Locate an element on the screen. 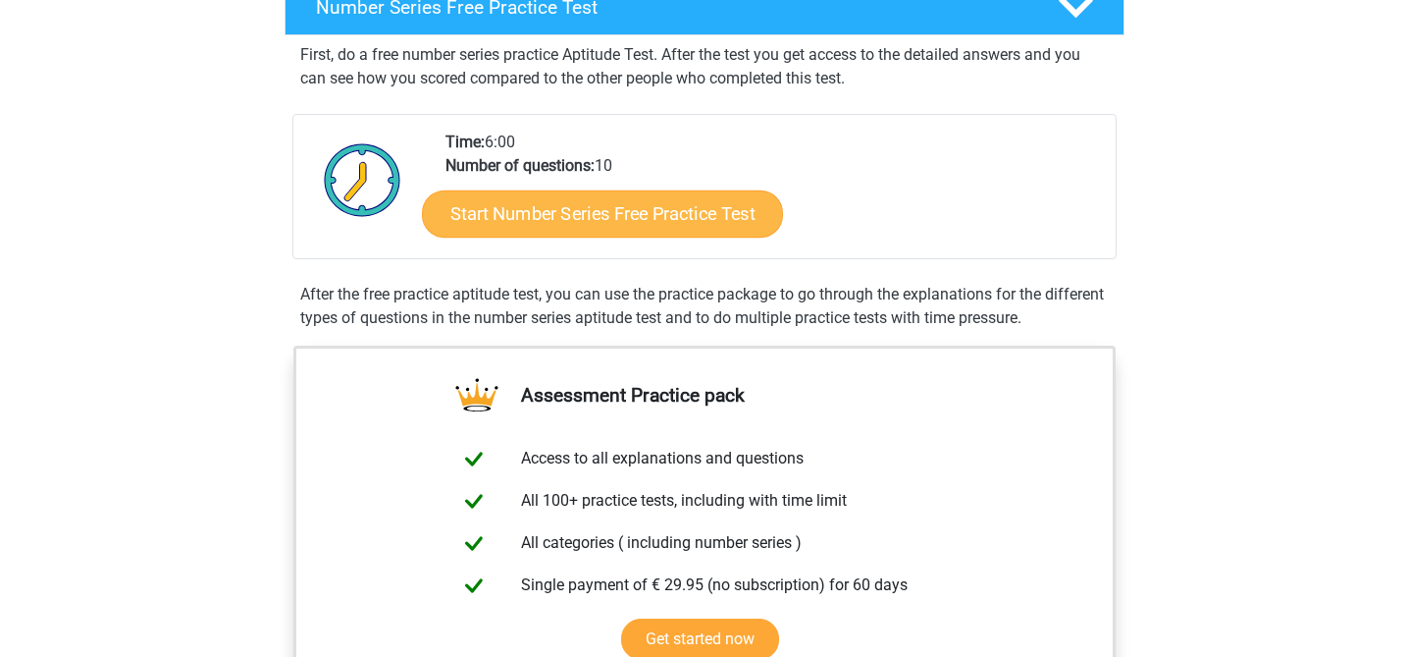  p: First, do a free number series practice Aptitude Test. After the test you get access to the detai... is located at coordinates (705, 67).